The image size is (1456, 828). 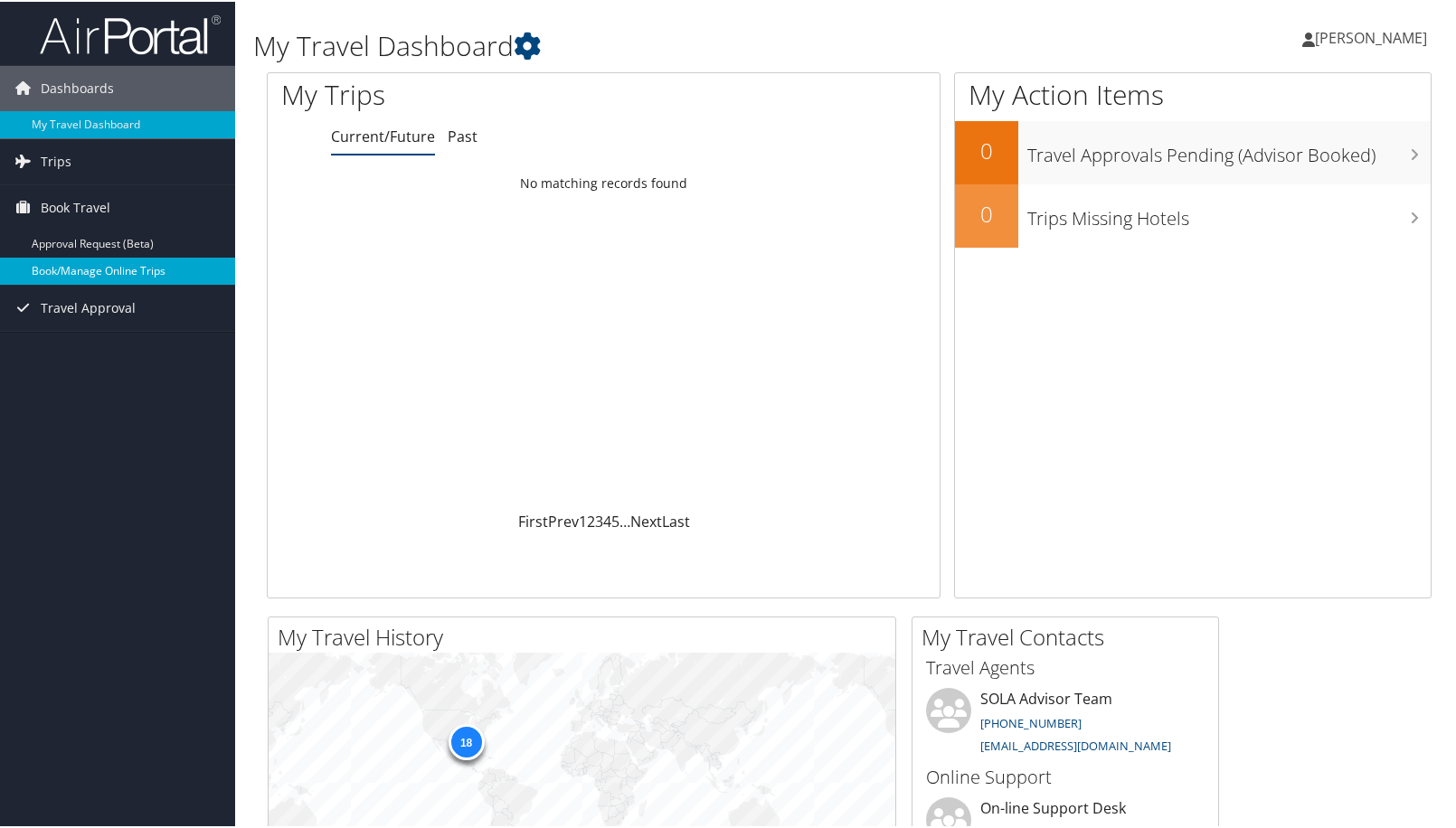 What do you see at coordinates (1065, 666) in the screenshot?
I see `h3: Travel Agents` at bounding box center [1065, 666].